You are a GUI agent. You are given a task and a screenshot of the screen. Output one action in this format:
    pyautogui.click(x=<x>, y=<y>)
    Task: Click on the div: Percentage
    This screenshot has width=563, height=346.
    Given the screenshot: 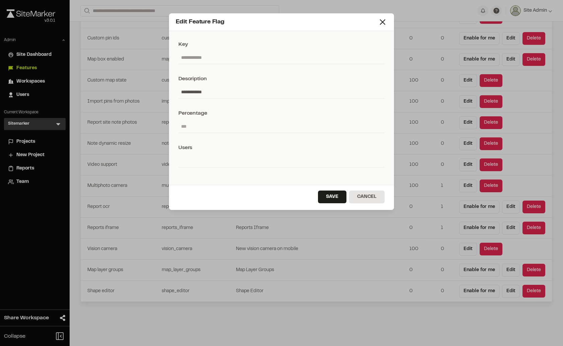 What is the action you would take?
    pyautogui.click(x=281, y=113)
    